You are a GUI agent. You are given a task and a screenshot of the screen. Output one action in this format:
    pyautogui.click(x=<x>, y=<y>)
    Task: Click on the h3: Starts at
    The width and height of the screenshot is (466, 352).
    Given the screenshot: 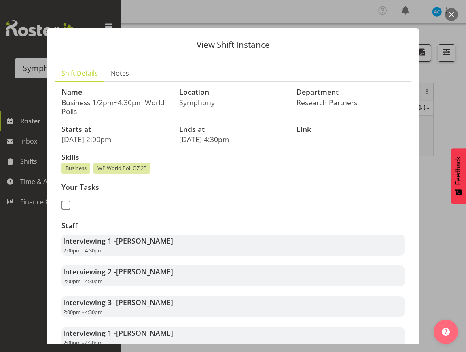 What is the action you would take?
    pyautogui.click(x=115, y=130)
    